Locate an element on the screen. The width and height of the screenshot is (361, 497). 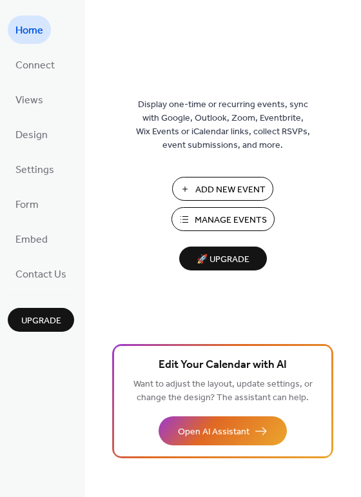
span: Embed is located at coordinates (32, 240).